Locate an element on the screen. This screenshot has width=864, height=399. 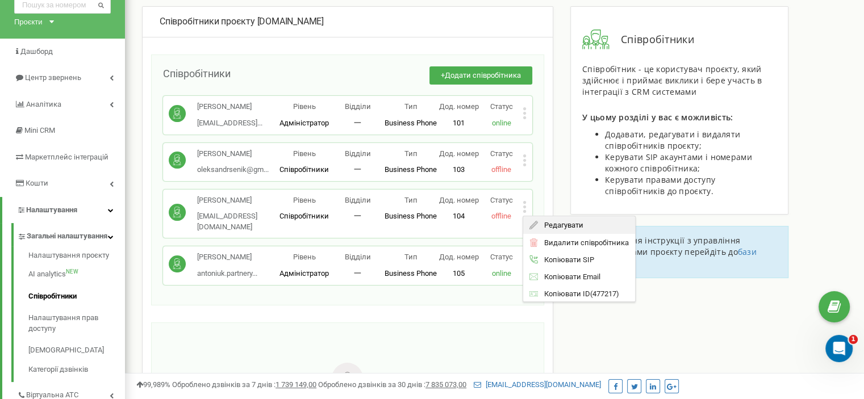
span: Копіювати SIP is located at coordinates (566, 260).